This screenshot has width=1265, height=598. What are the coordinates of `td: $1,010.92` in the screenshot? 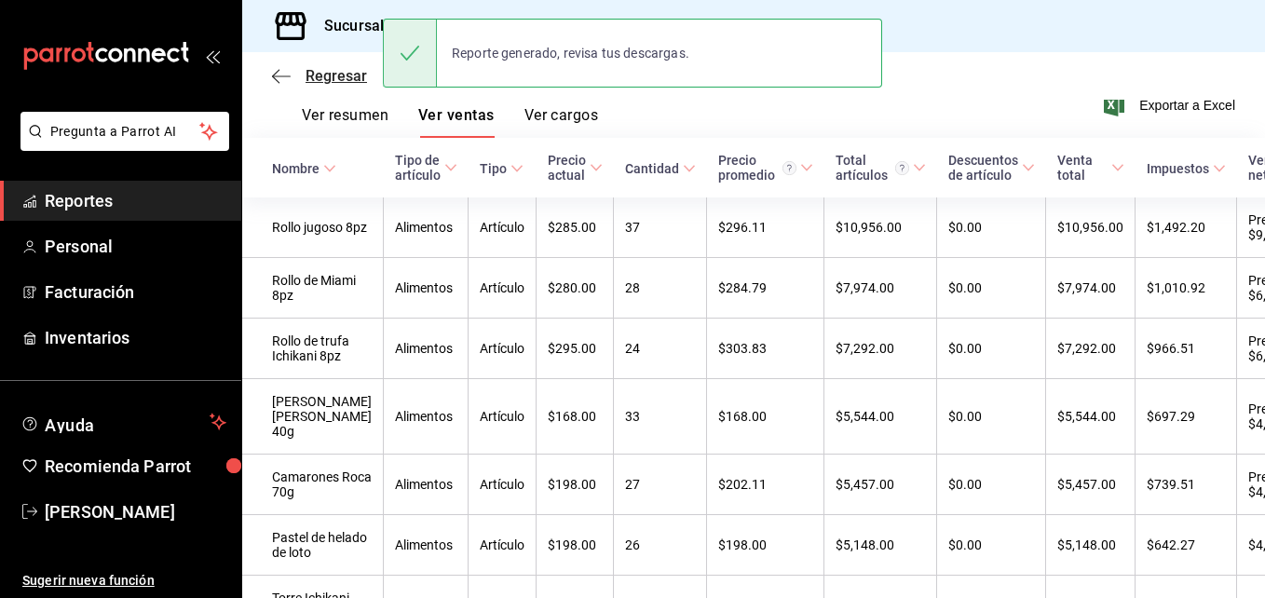 It's located at (1185, 288).